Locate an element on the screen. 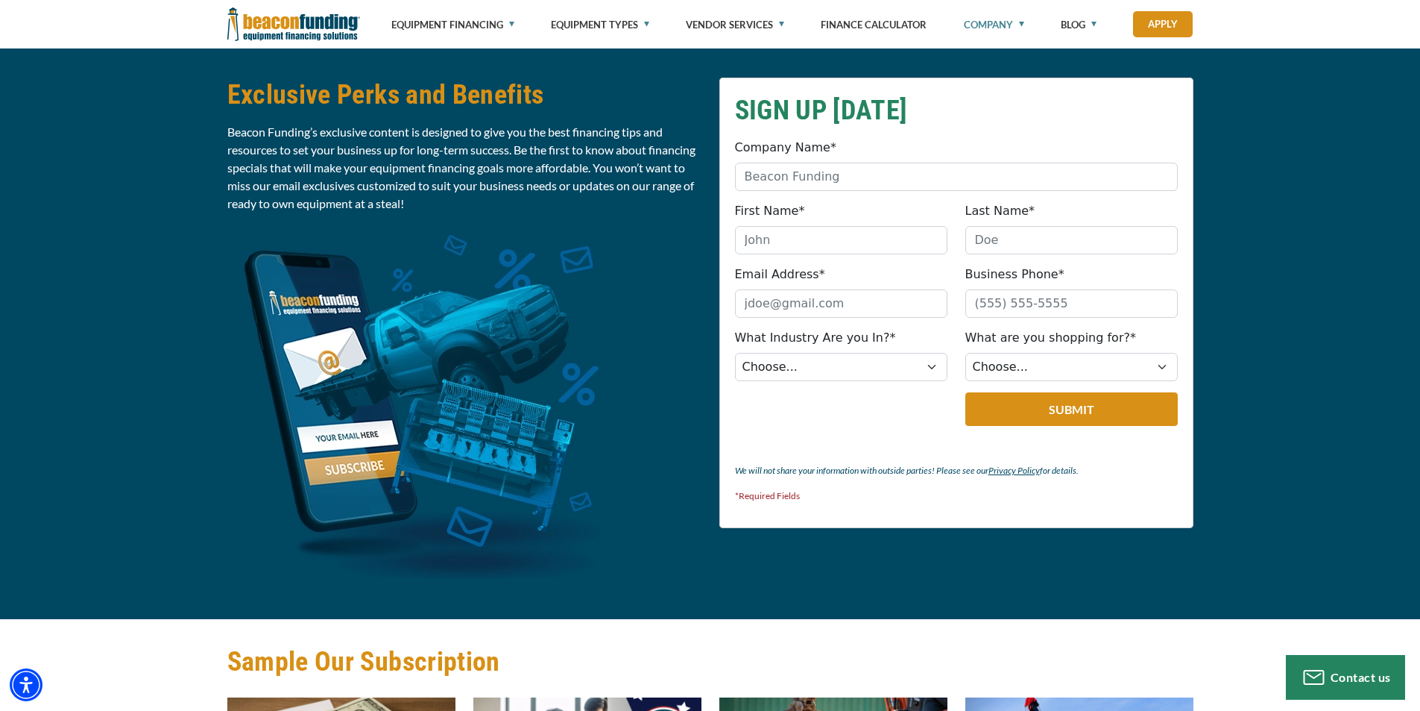  span: Contact us is located at coordinates (1361, 676).